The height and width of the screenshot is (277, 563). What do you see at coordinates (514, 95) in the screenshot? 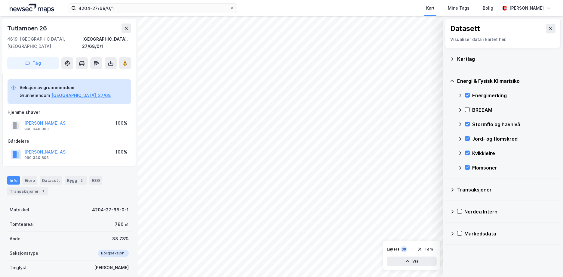
I see `div: Energimerking` at bounding box center [514, 95].